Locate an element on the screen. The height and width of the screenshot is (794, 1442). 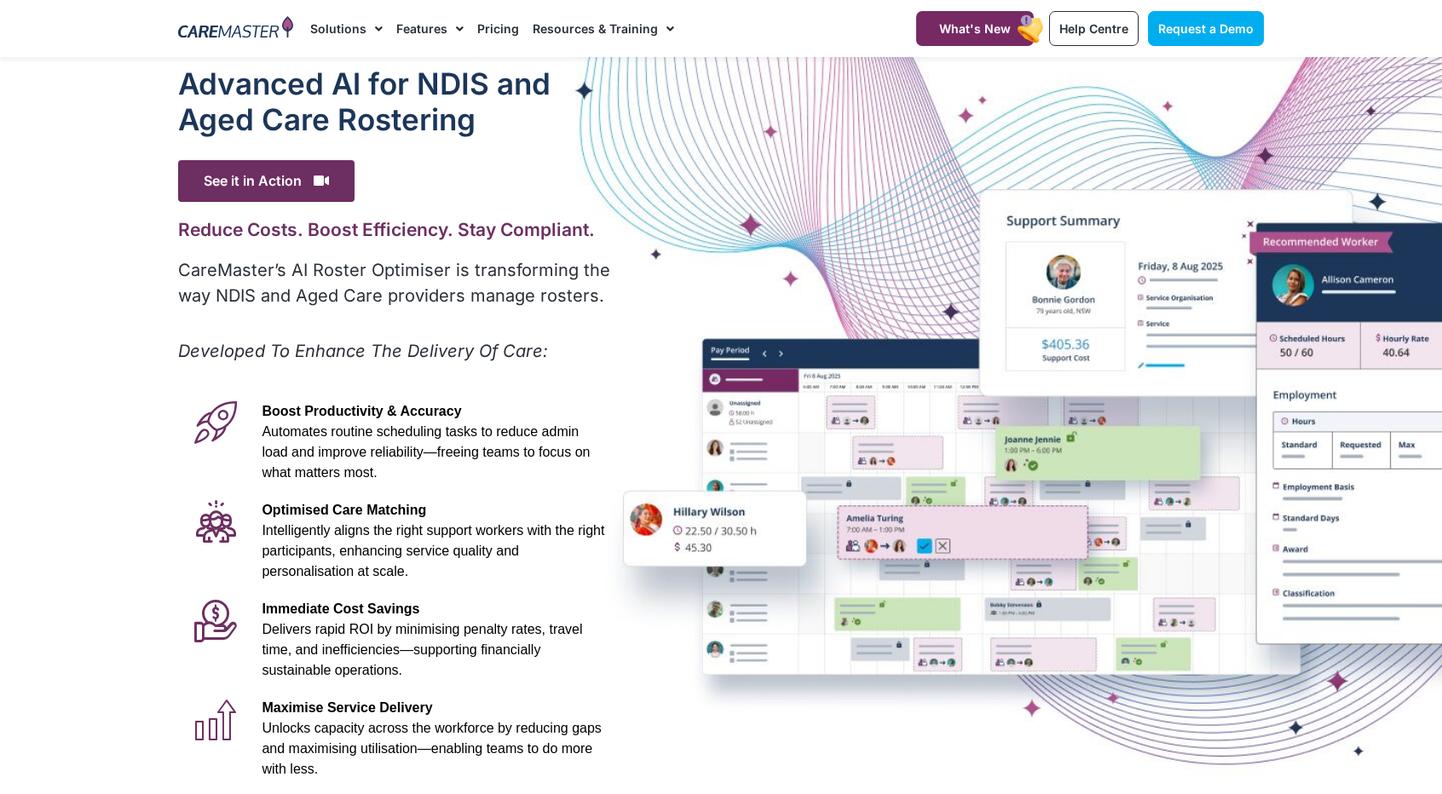
span: Boost Productivity & Accuracy is located at coordinates (361, 411).